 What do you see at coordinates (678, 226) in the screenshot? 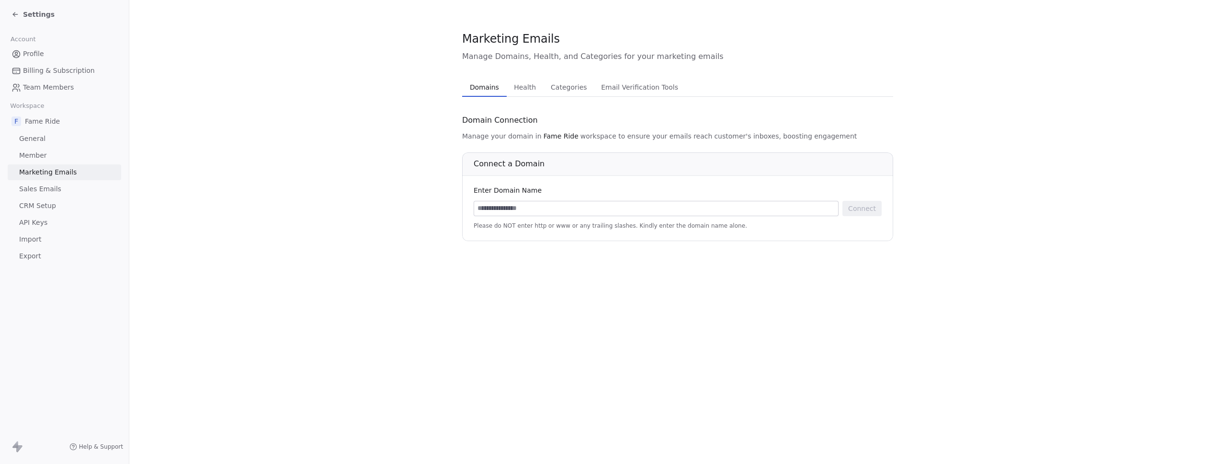
I see `span: Please do NOT enter http or www or any trailing slashes. Kindly enter the domain name alone.` at bounding box center [678, 226].